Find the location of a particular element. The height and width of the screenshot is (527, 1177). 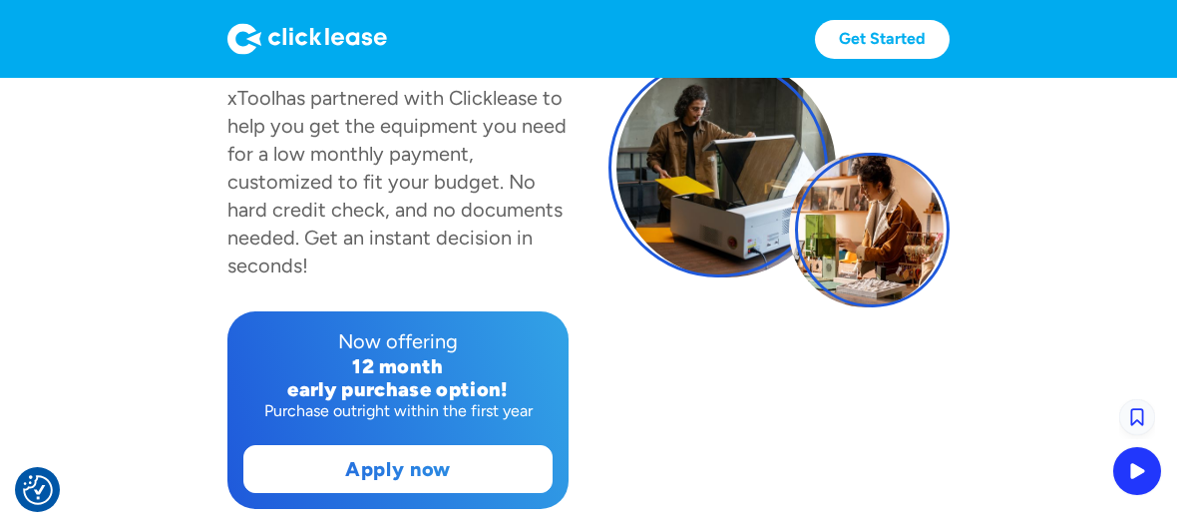

div: xTool is located at coordinates (251, 98).